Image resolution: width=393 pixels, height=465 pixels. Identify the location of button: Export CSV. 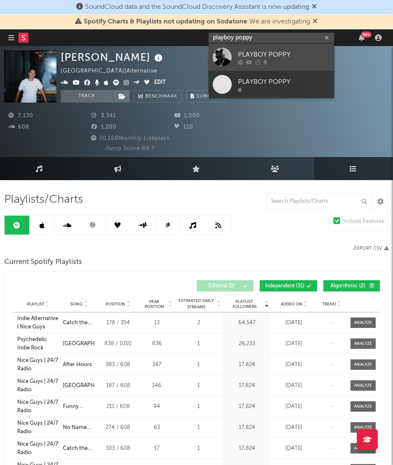
(371, 248).